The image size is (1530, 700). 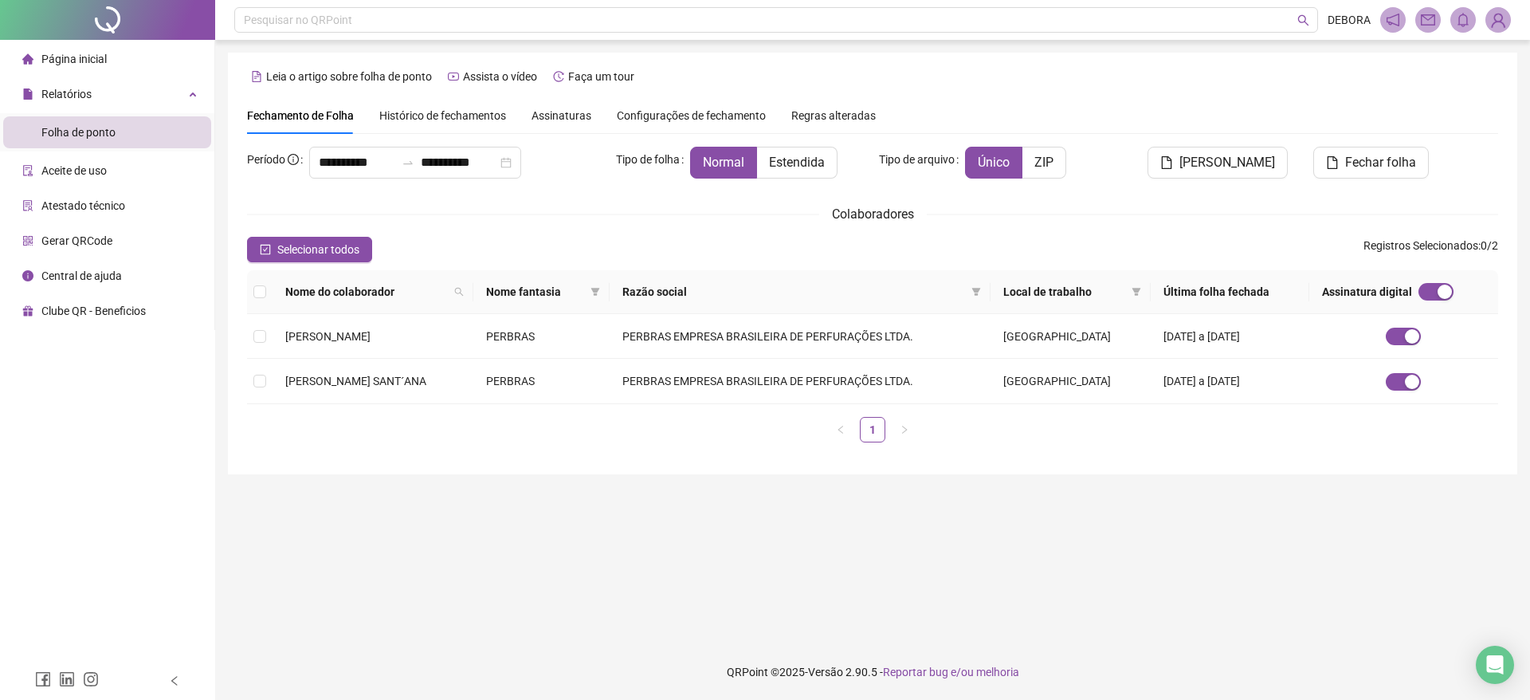 I want to click on span: linkedin, so click(x=67, y=679).